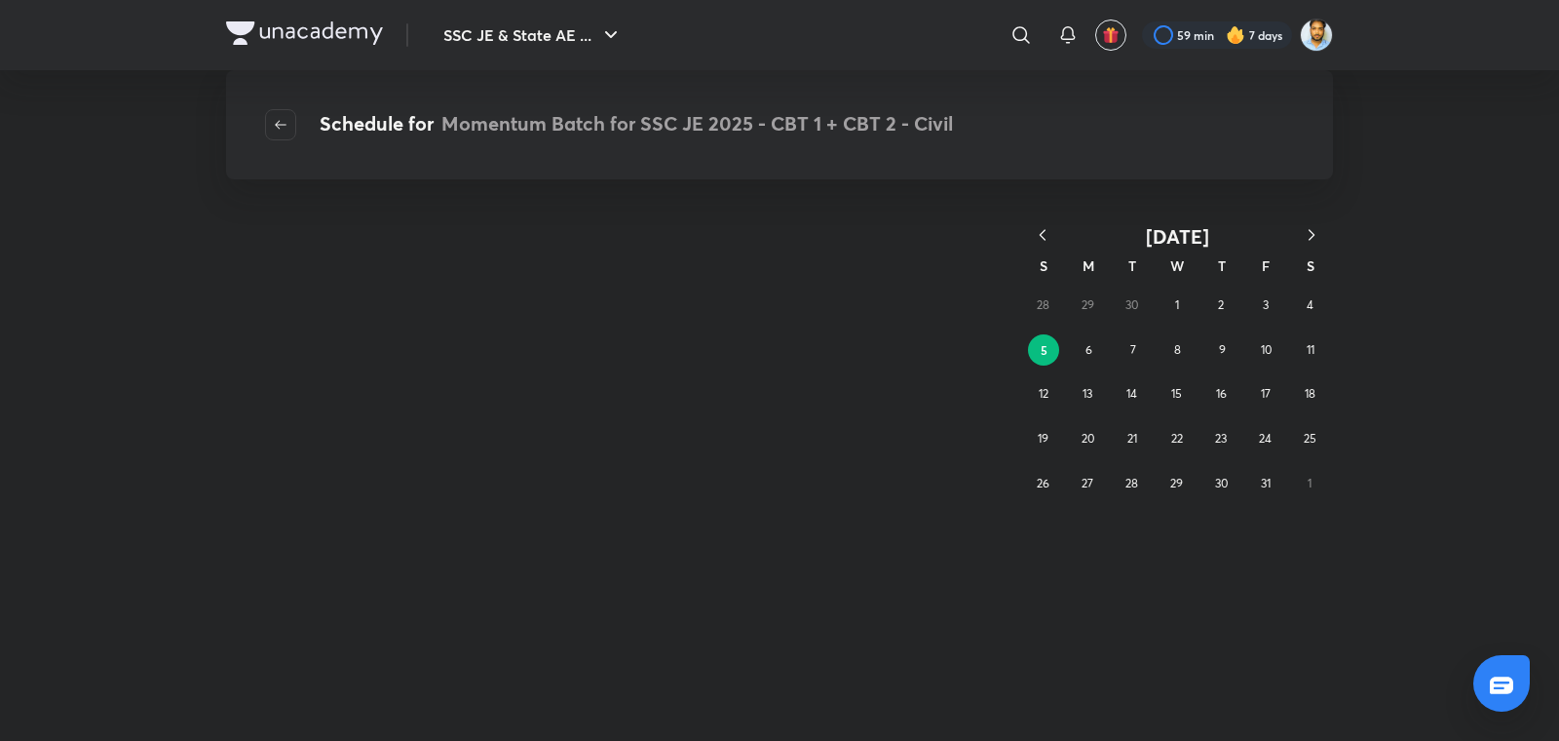  Describe the element at coordinates (1266, 483) in the screenshot. I see `button: October 31, 2025` at that location.